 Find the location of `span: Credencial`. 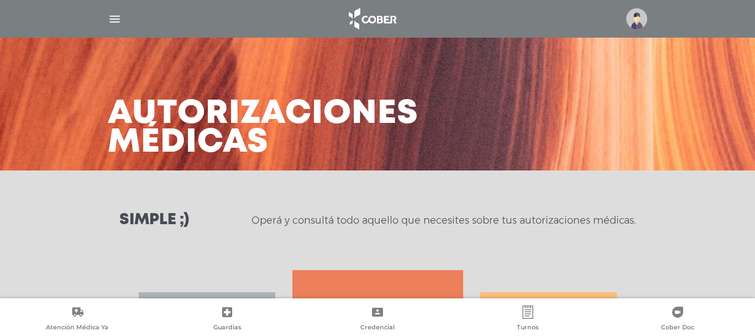

span: Credencial is located at coordinates (378, 328).